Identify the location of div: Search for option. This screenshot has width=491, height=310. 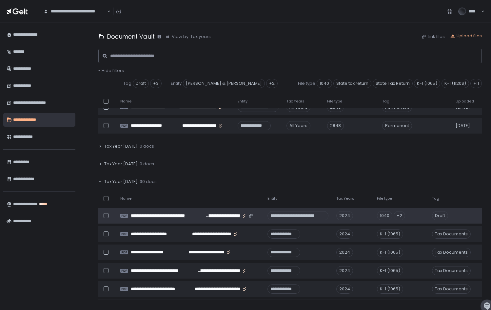
(75, 11).